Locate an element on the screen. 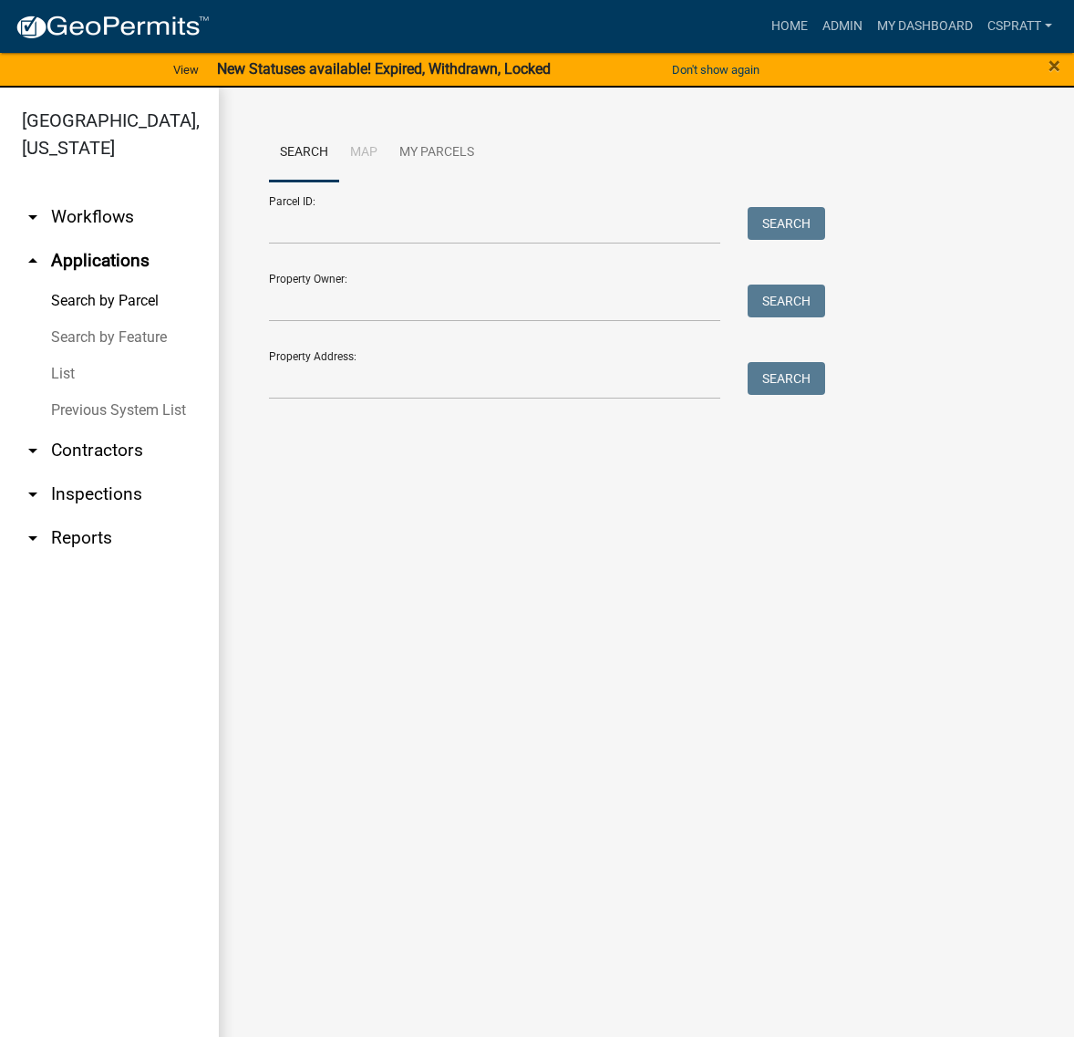 The width and height of the screenshot is (1074, 1037). a: My Dashboard is located at coordinates (924, 26).